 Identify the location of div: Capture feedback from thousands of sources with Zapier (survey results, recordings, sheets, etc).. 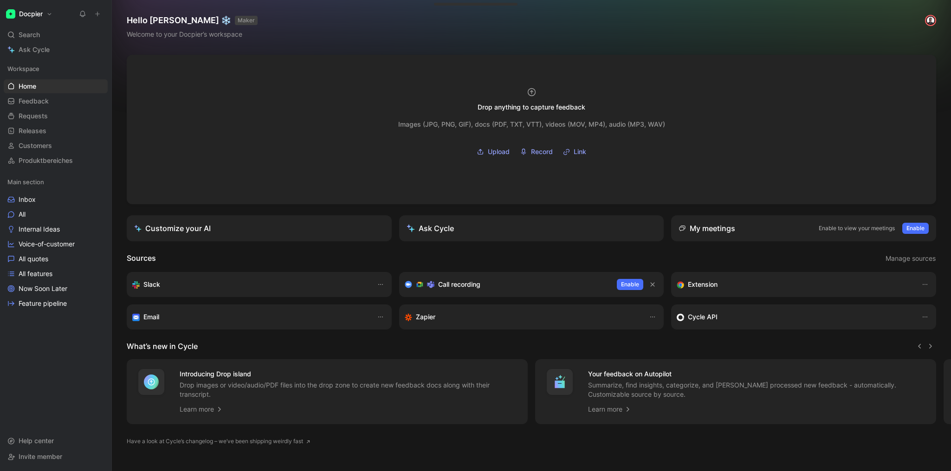
(522, 317).